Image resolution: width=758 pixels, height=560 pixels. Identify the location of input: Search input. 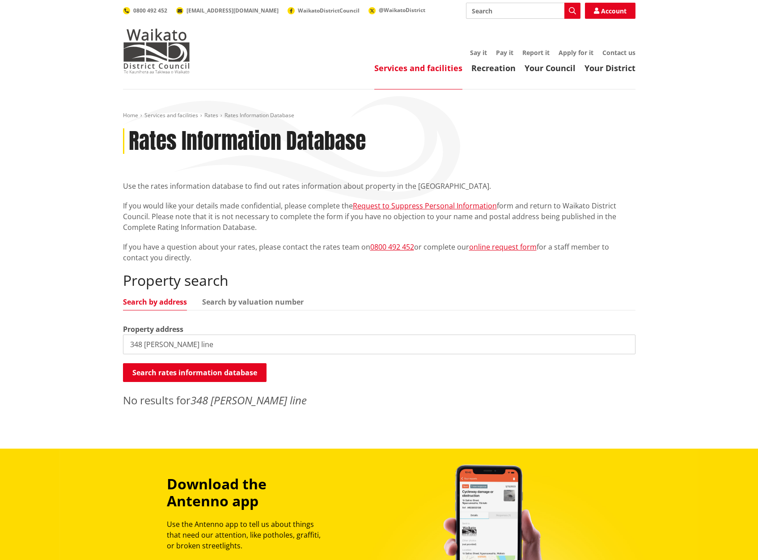
(523, 11).